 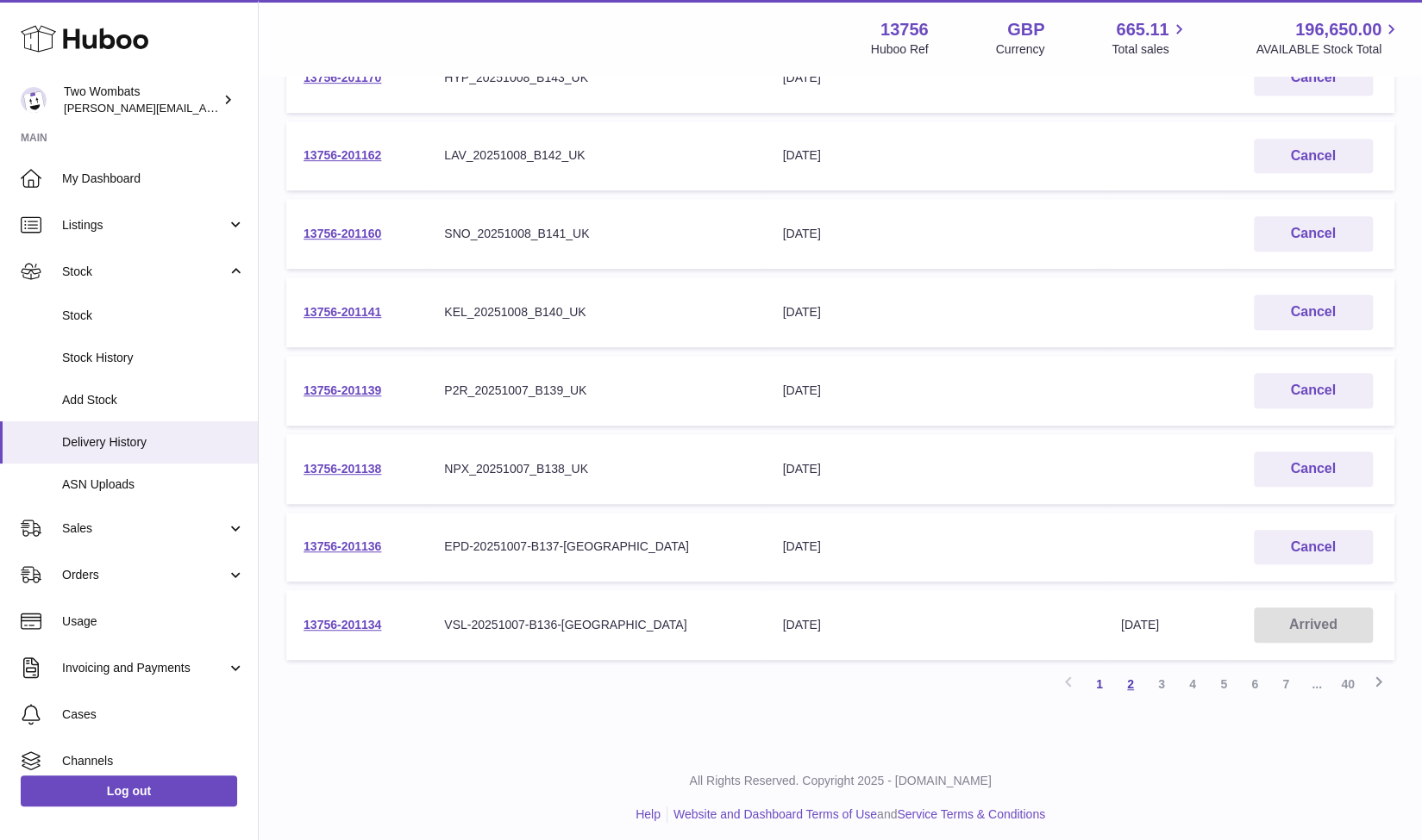 What do you see at coordinates (596, 312) in the screenshot?
I see `div: KEL_20251008_B140_UK` at bounding box center [596, 312].